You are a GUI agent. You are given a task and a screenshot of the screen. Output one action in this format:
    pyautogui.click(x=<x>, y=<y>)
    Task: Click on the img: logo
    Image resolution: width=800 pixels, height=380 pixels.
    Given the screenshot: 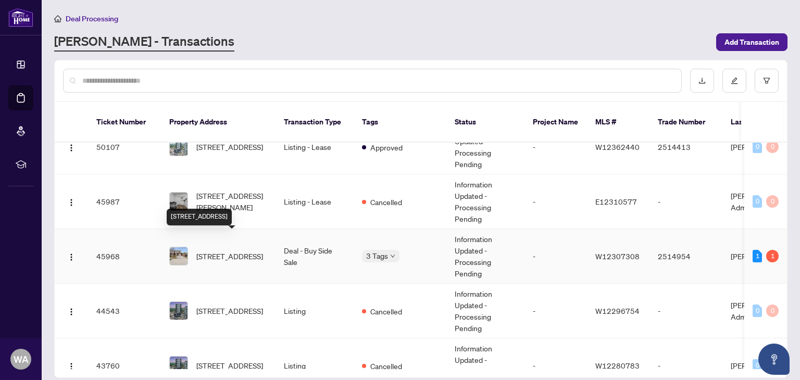 What is the action you would take?
    pyautogui.click(x=21, y=17)
    